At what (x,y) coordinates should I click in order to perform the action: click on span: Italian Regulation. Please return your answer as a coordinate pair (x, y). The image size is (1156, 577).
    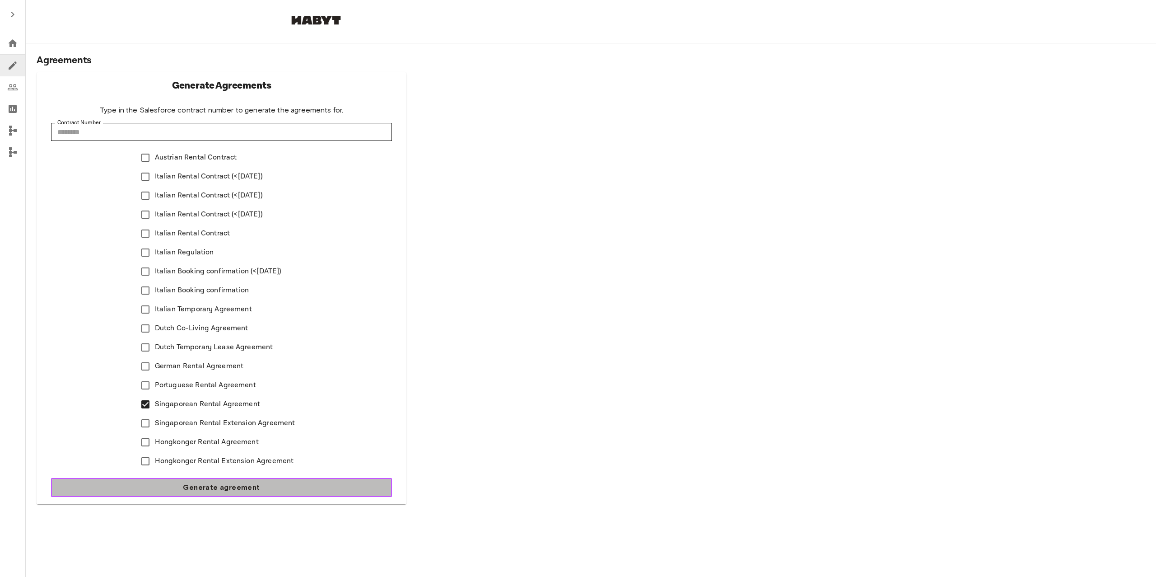
    Looking at the image, I should click on (184, 252).